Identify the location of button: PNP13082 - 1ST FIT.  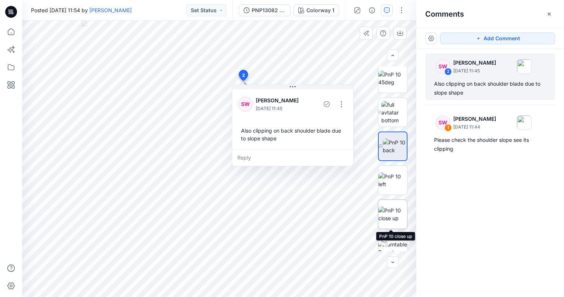
(265, 10).